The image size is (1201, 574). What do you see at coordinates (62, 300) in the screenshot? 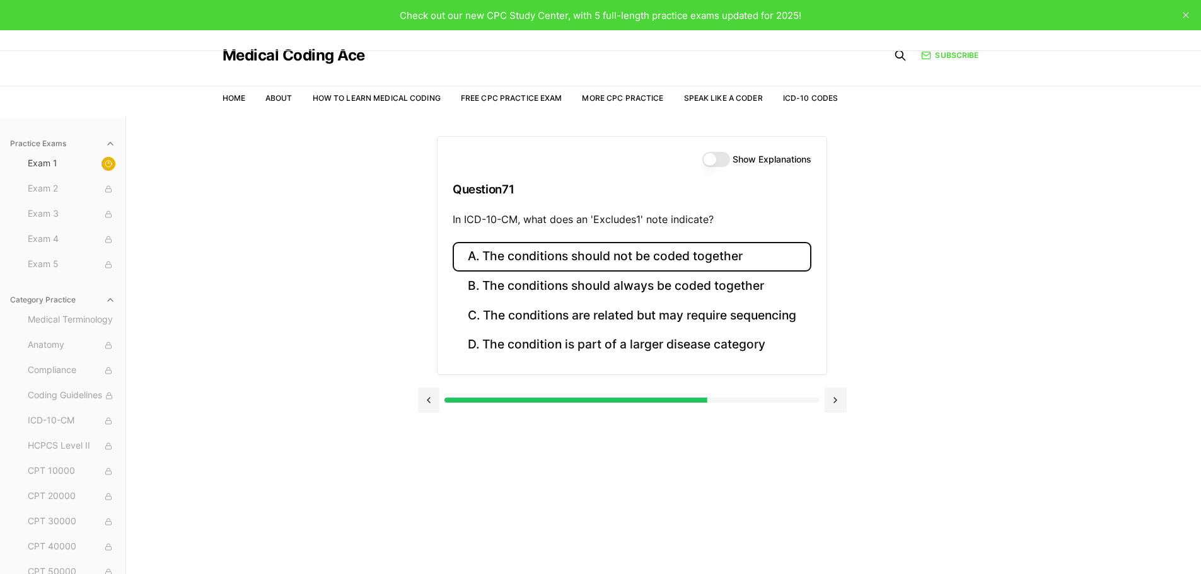
I see `button: Category Practice` at bounding box center [62, 300].